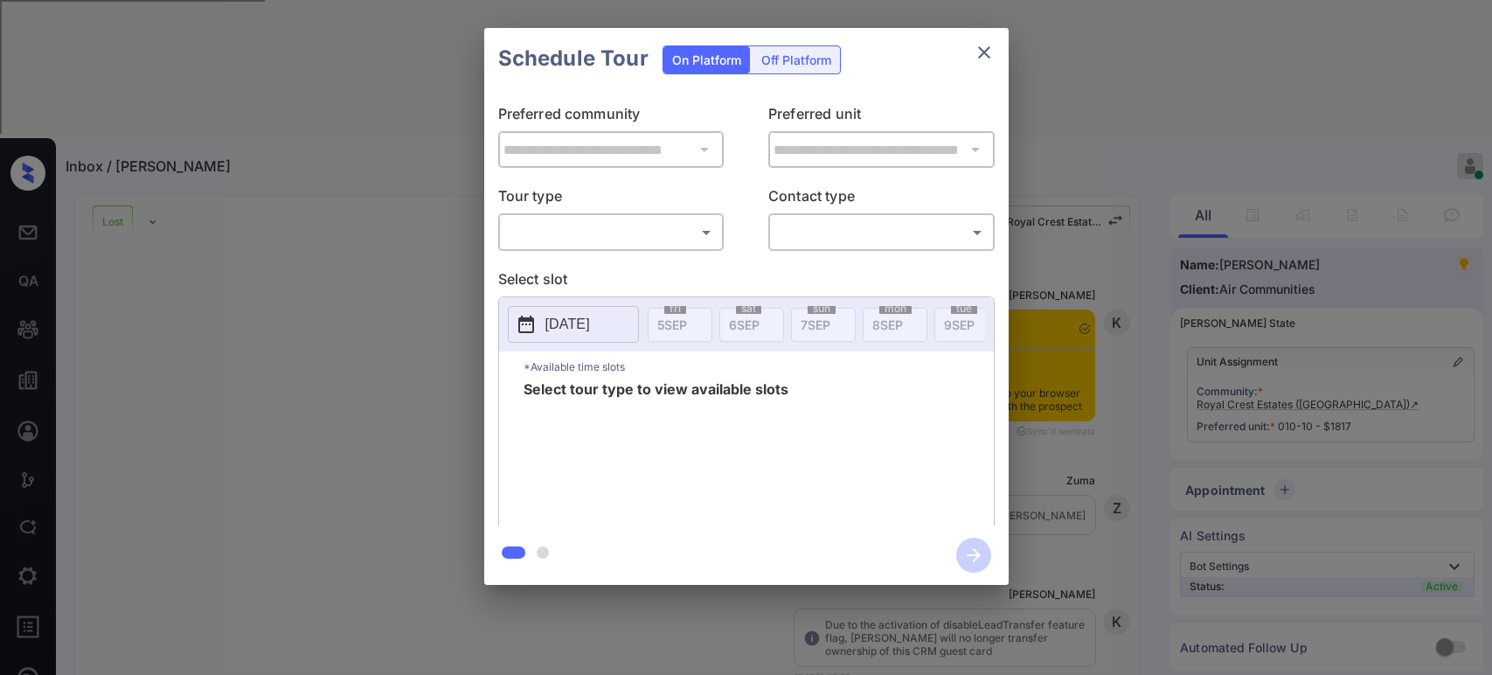 This screenshot has height=675, width=1492. Describe the element at coordinates (746, 282) in the screenshot. I see `p: Select slot` at that location.